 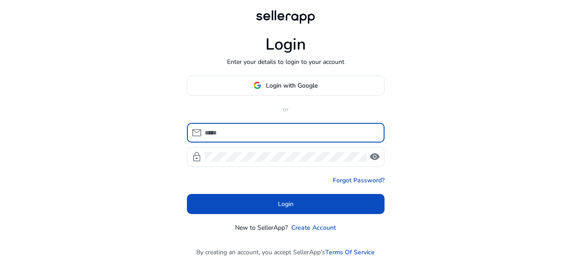 What do you see at coordinates (258, 85) in the screenshot?
I see `img: google-logo.svg` at bounding box center [258, 85].